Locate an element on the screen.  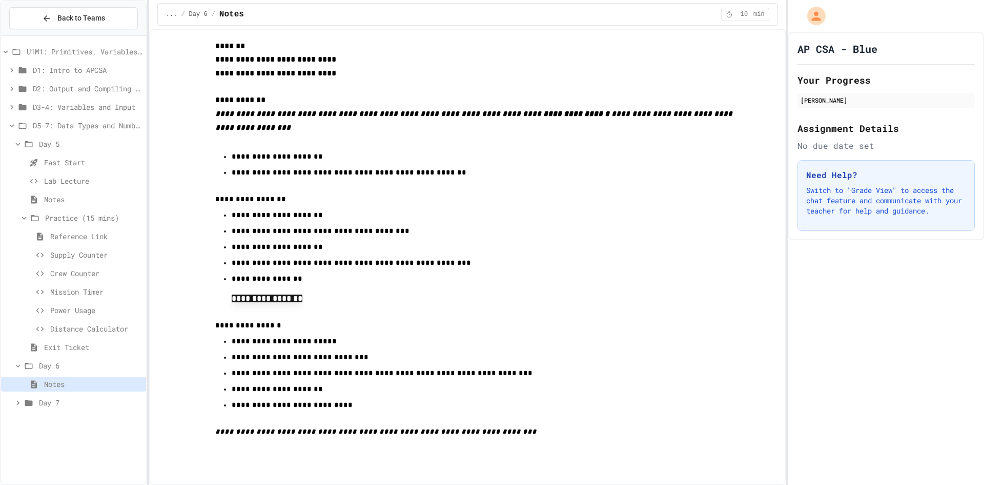
h1: AP CSA - Blue is located at coordinates (838, 49).